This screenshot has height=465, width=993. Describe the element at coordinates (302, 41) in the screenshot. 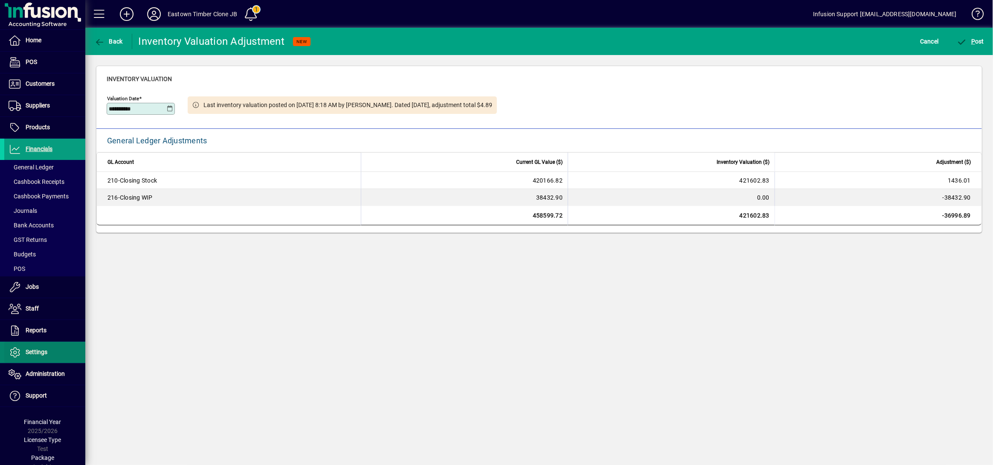

I see `span: NEW` at that location.